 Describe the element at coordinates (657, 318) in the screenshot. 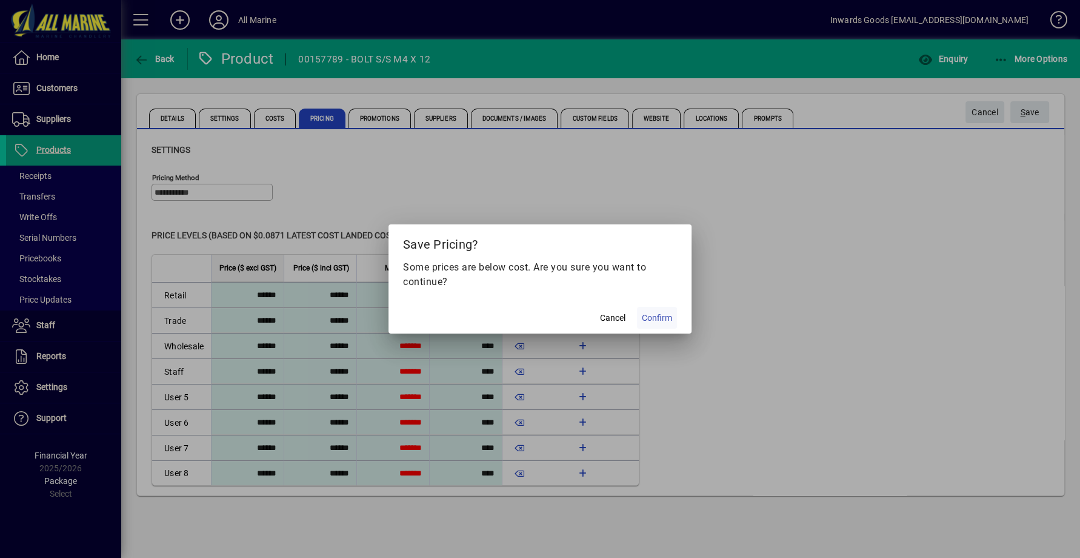

I see `button: Confirm` at that location.